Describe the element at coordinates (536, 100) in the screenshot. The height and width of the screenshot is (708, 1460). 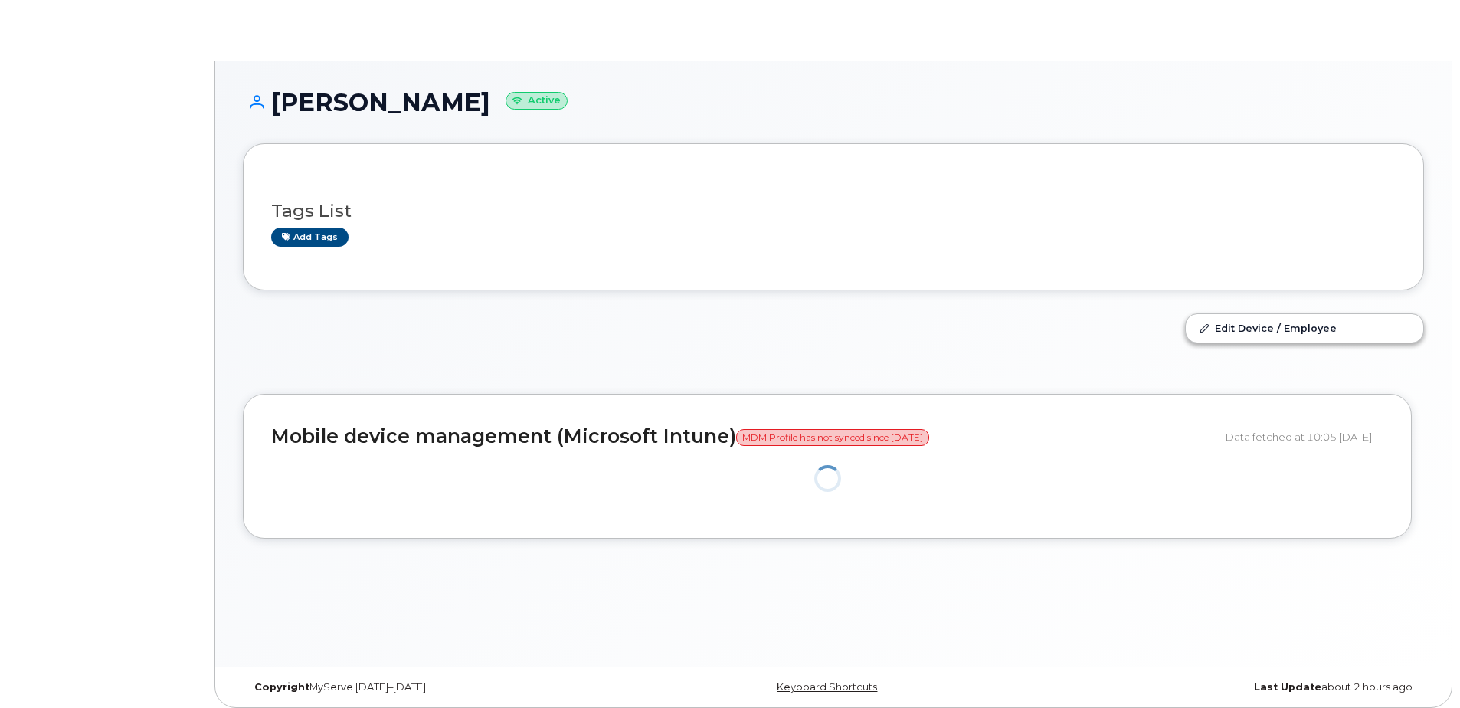
I see `small: Active` at that location.